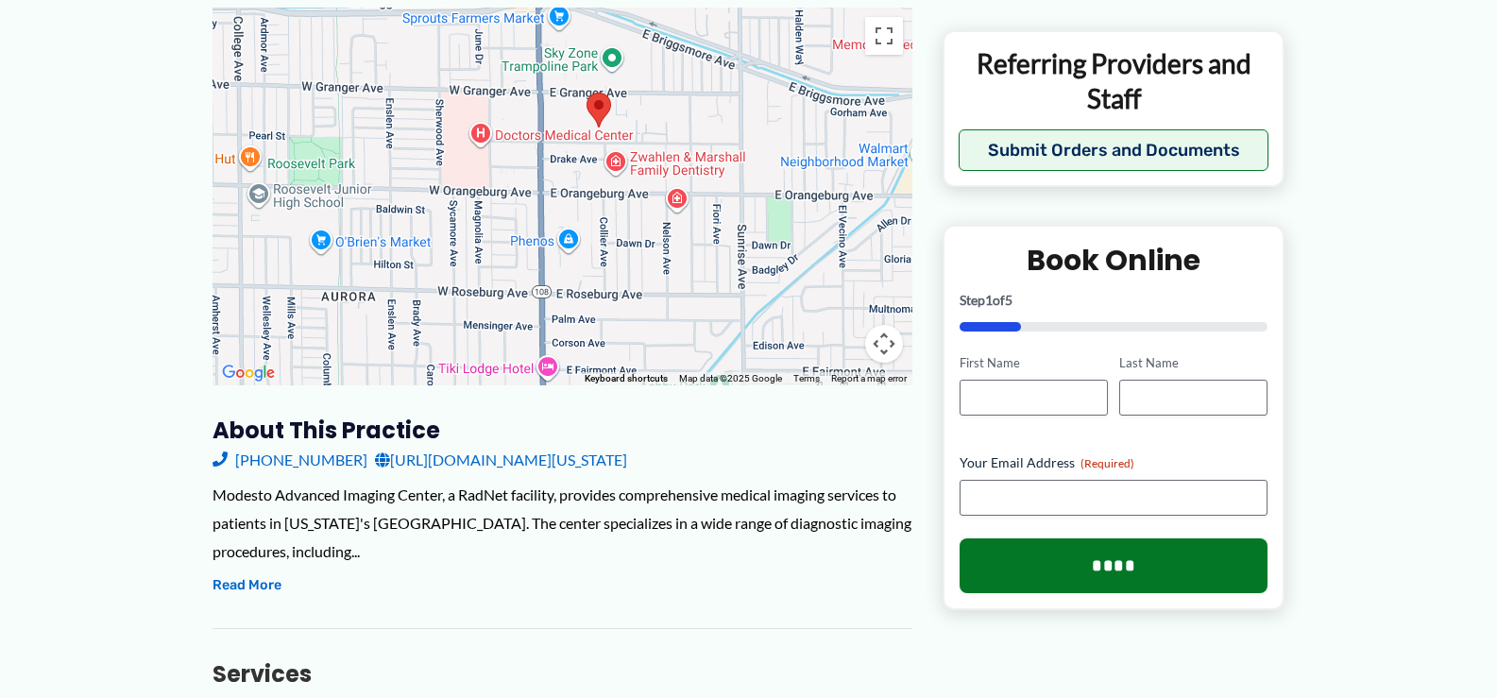 The width and height of the screenshot is (1497, 698). What do you see at coordinates (884, 344) in the screenshot?
I see `button: Map camera controls` at bounding box center [884, 344].